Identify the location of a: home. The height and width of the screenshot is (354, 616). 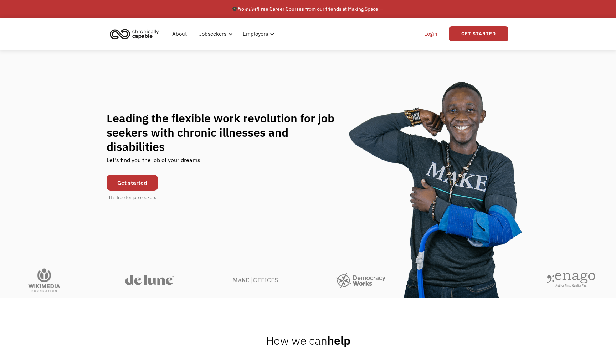
(136, 34).